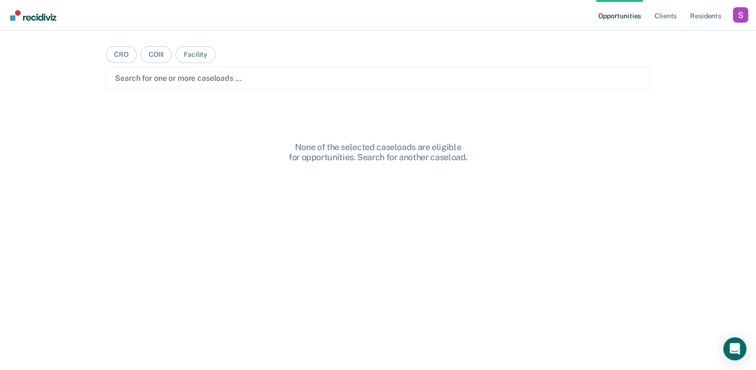 This screenshot has width=756, height=370. What do you see at coordinates (195, 54) in the screenshot?
I see `button: Facility` at bounding box center [195, 54].